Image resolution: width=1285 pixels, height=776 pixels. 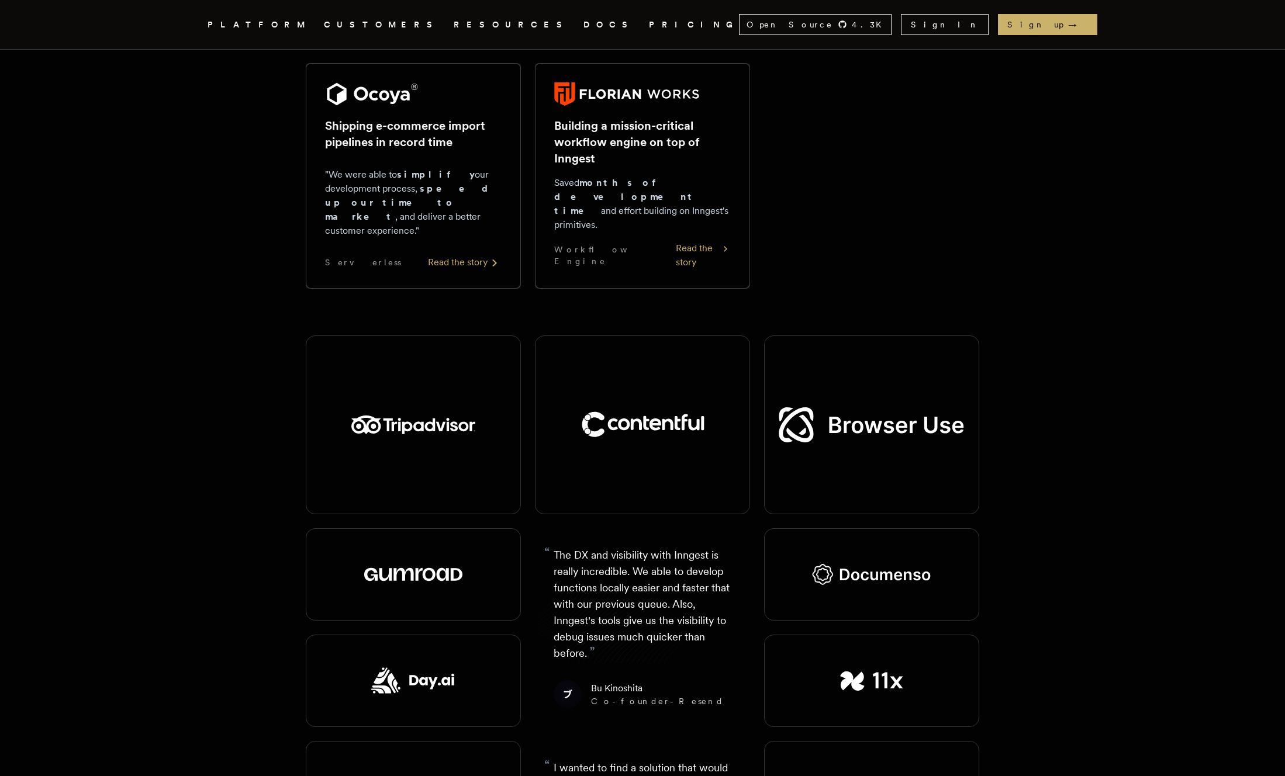 I want to click on img: Image of Bu Kinoshita, so click(x=568, y=695).